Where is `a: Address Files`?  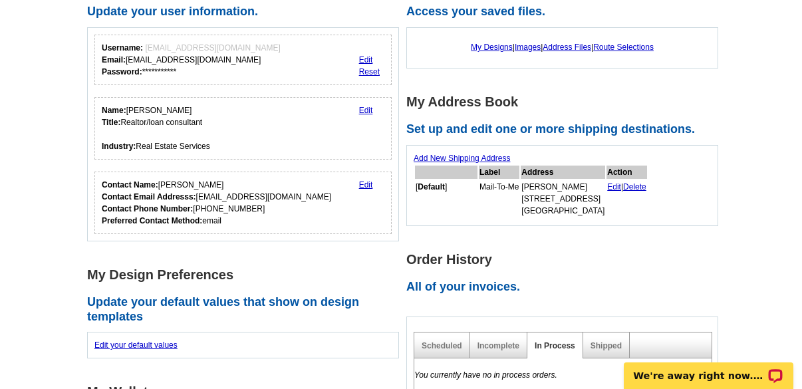
a: Address Files is located at coordinates (566, 47).